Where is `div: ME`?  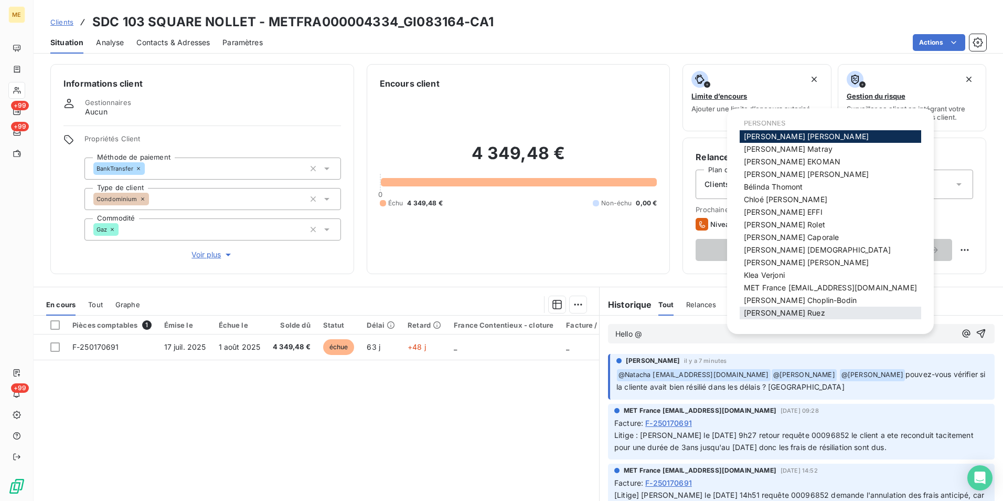 div: ME is located at coordinates (17, 15).